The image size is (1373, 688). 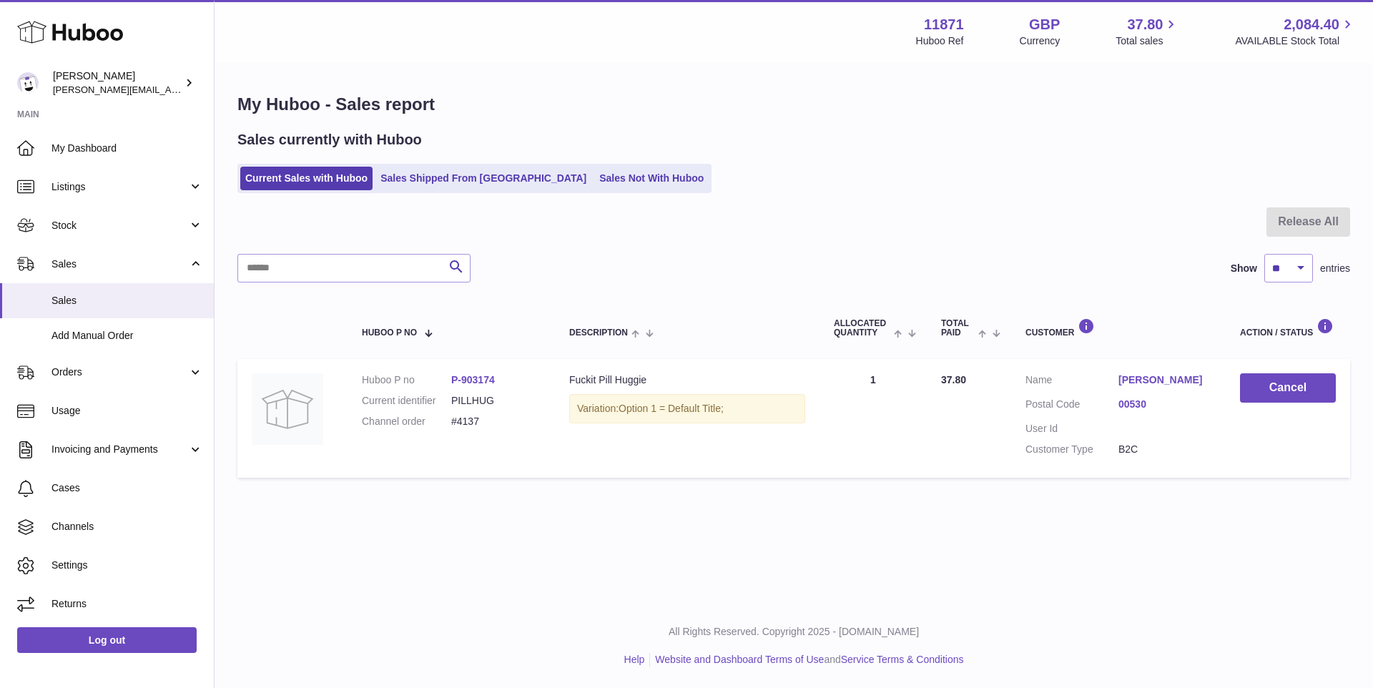 What do you see at coordinates (807, 659) in the screenshot?
I see `li: and` at bounding box center [807, 659].